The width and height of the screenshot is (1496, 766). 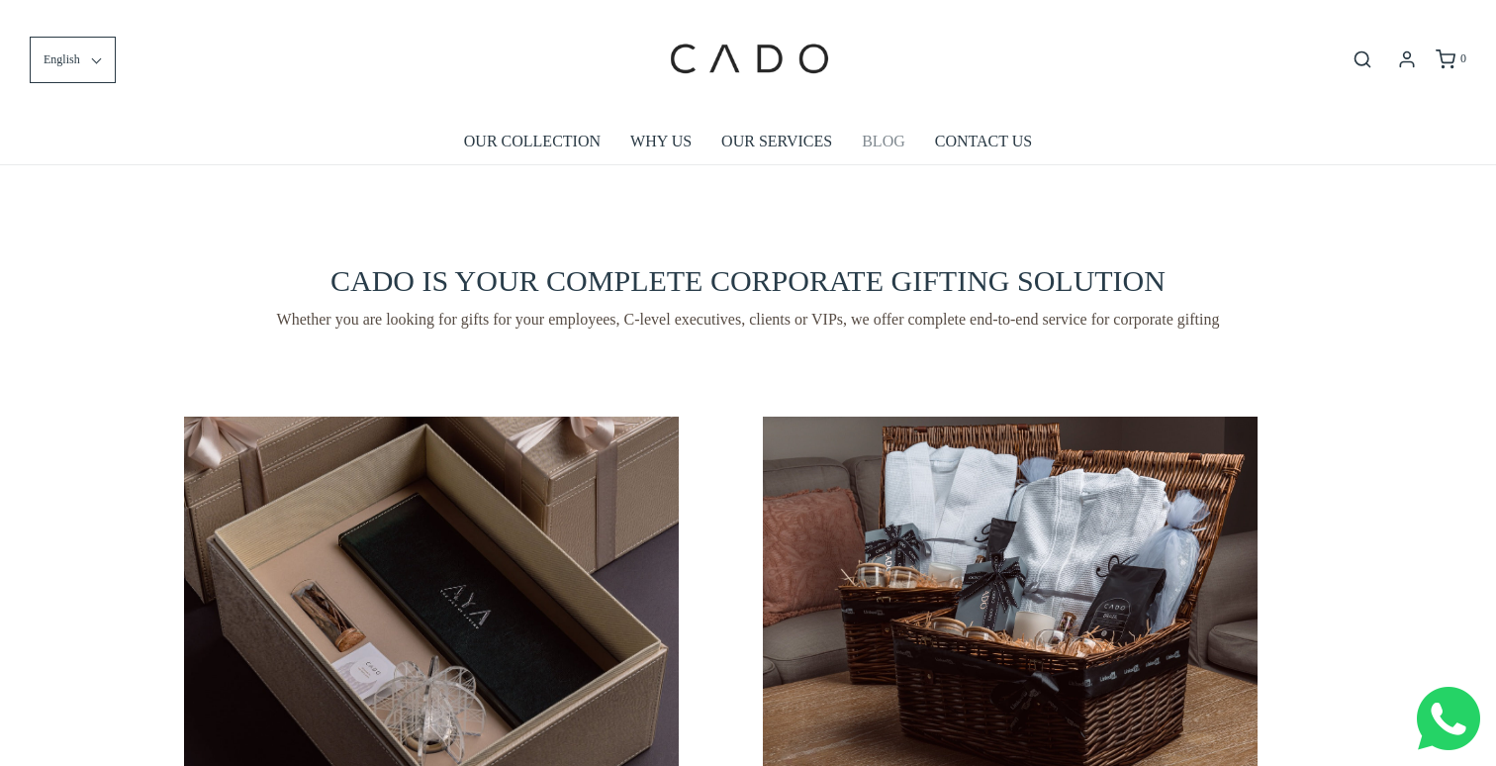 What do you see at coordinates (1449, 718) in the screenshot?
I see `img: Whatsapp` at bounding box center [1449, 718].